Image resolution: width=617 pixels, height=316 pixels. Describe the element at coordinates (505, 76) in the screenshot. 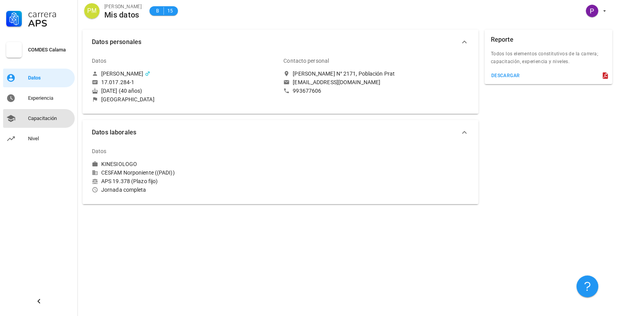

I see `div: descargar` at that location.